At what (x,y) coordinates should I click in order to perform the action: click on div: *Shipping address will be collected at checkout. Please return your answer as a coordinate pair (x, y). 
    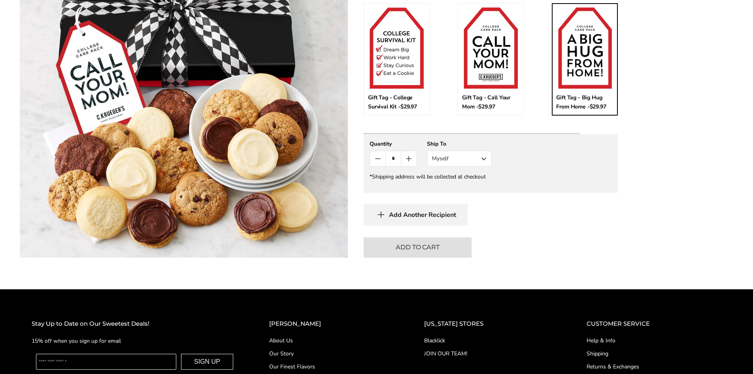
    Looking at the image, I should click on (491, 176).